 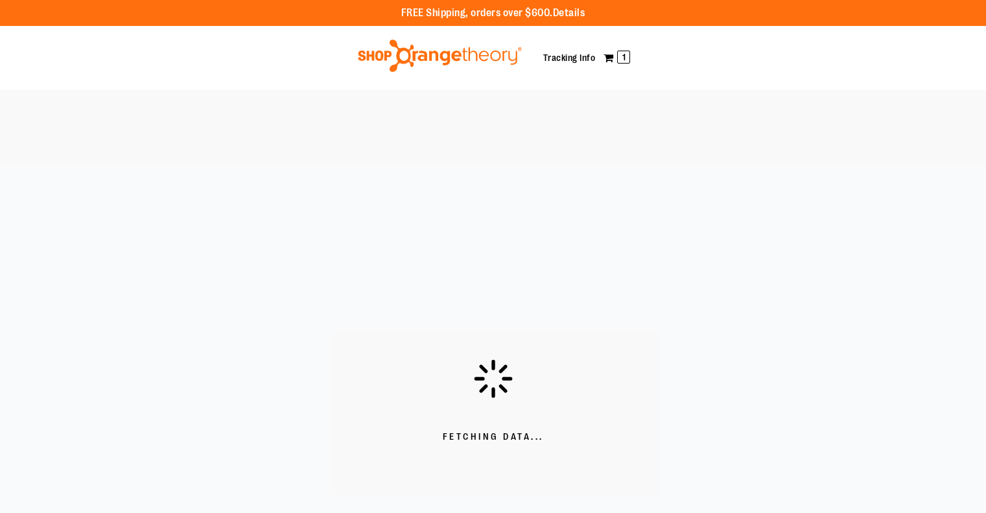 I want to click on img: Shop Orangetheory, so click(x=439, y=56).